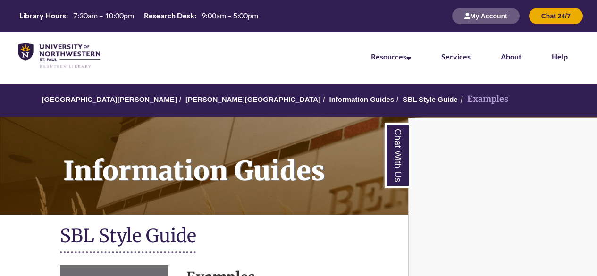  Describe the element at coordinates (391, 56) in the screenshot. I see `a: Resources` at that location.